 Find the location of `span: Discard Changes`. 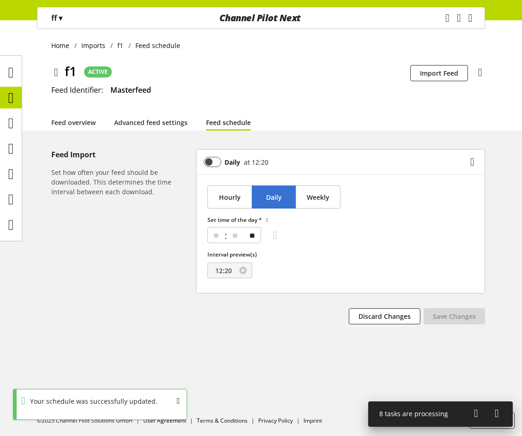

span: Discard Changes is located at coordinates (384, 316).